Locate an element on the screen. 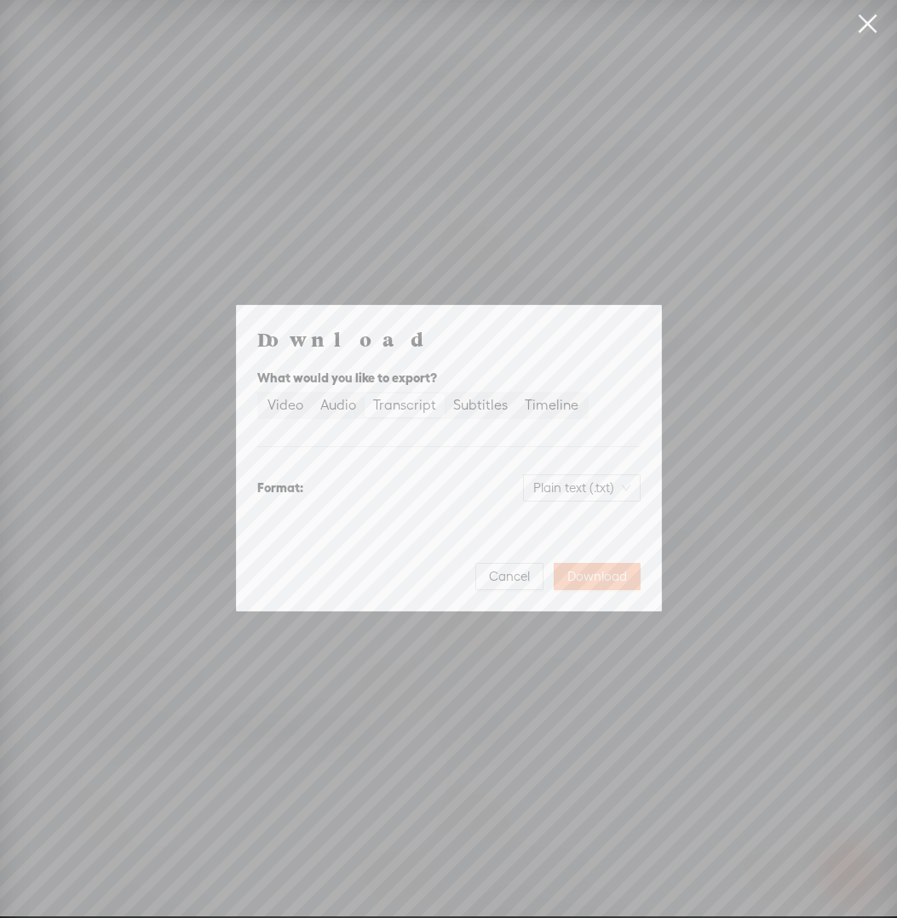 Image resolution: width=897 pixels, height=918 pixels. div: segmented control is located at coordinates (422, 405).